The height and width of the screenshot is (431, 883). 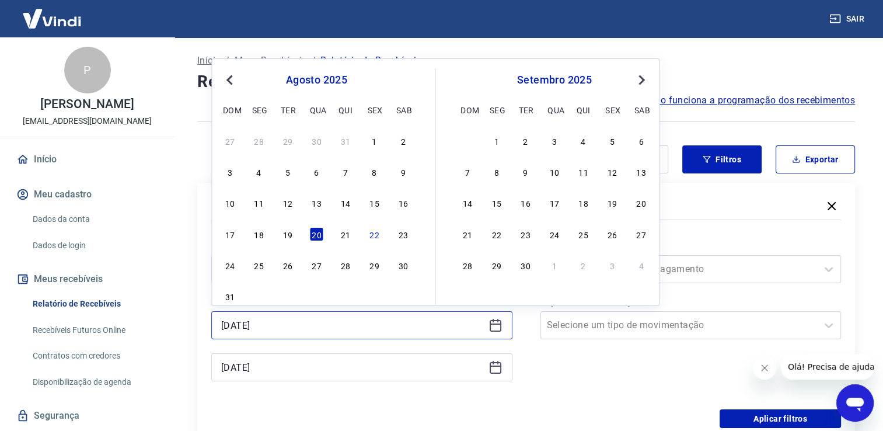 I want to click on div: agosto 2025, so click(x=316, y=80).